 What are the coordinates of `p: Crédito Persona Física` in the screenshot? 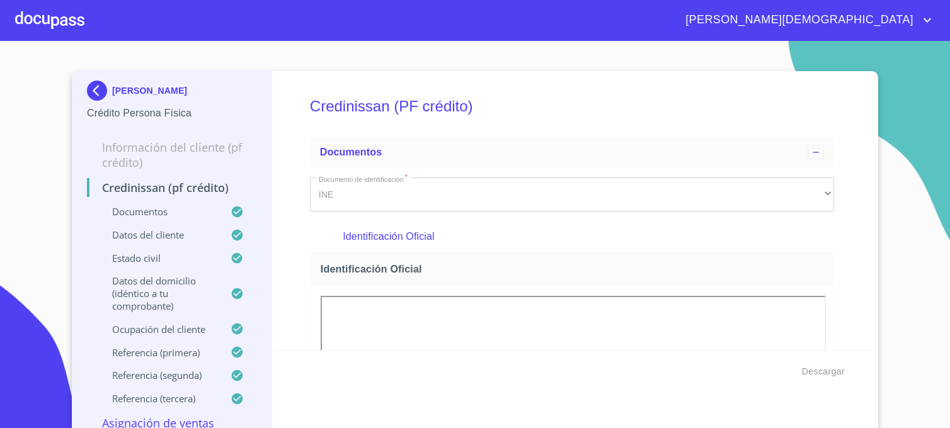 It's located at (171, 113).